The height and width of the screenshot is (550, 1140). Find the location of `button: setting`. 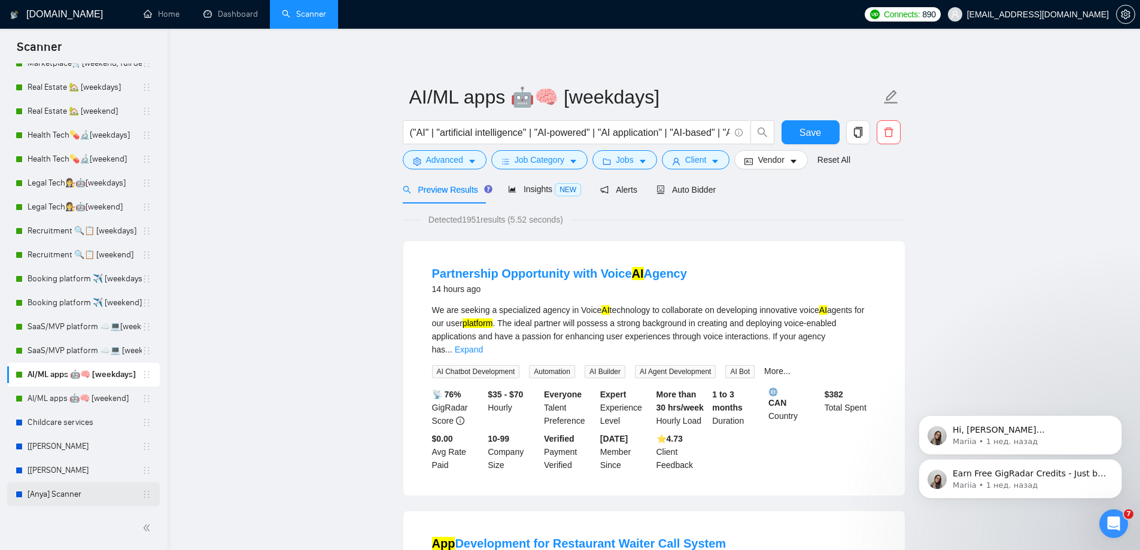

button: setting is located at coordinates (1126, 14).